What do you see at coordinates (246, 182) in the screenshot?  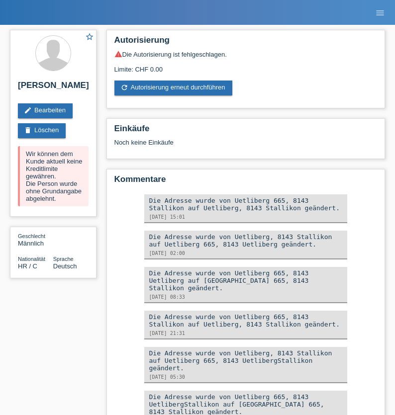 I see `h2: Kommentare` at bounding box center [246, 182].